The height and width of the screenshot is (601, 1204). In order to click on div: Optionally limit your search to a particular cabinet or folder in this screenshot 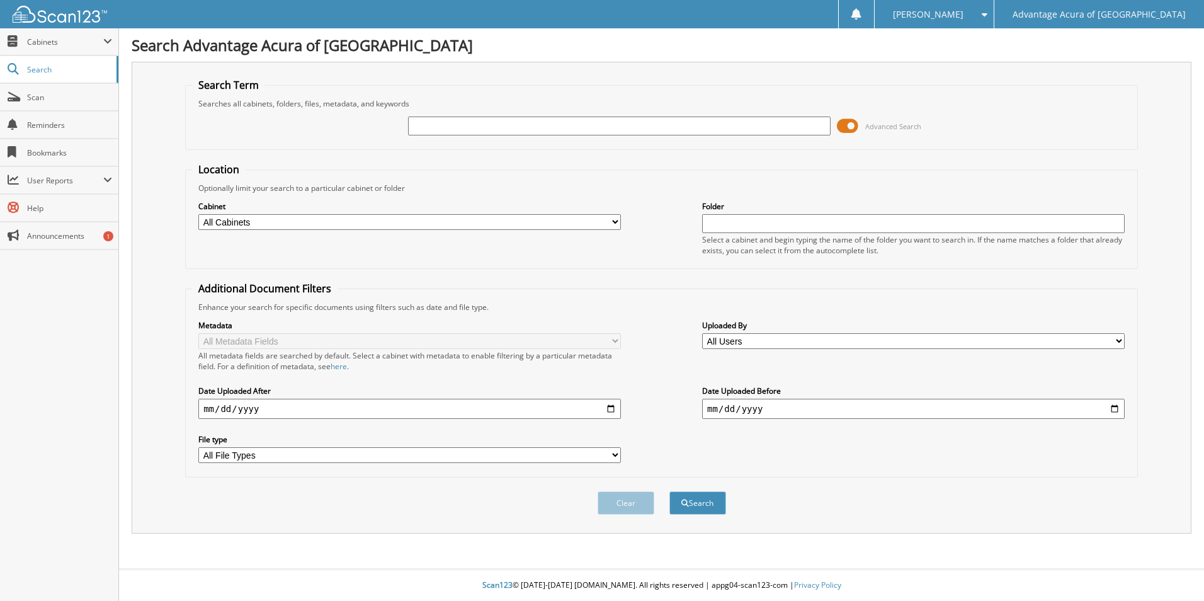, I will do `click(661, 188)`.